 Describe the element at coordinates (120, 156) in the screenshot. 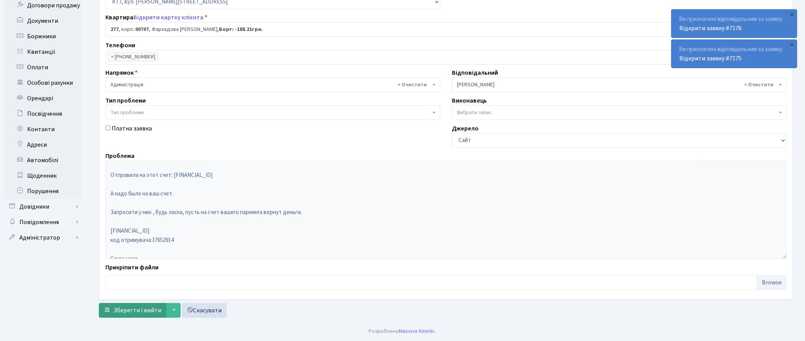

I see `label: Проблема` at that location.